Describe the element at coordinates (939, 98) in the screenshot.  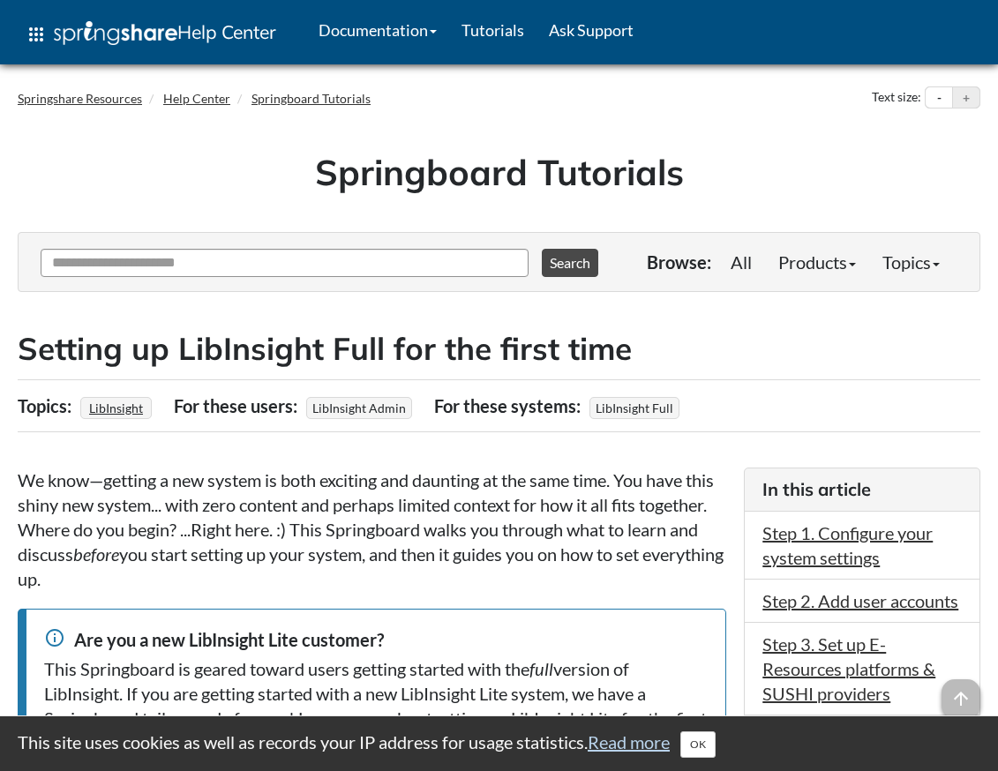
I see `button: Decrease text size` at that location.